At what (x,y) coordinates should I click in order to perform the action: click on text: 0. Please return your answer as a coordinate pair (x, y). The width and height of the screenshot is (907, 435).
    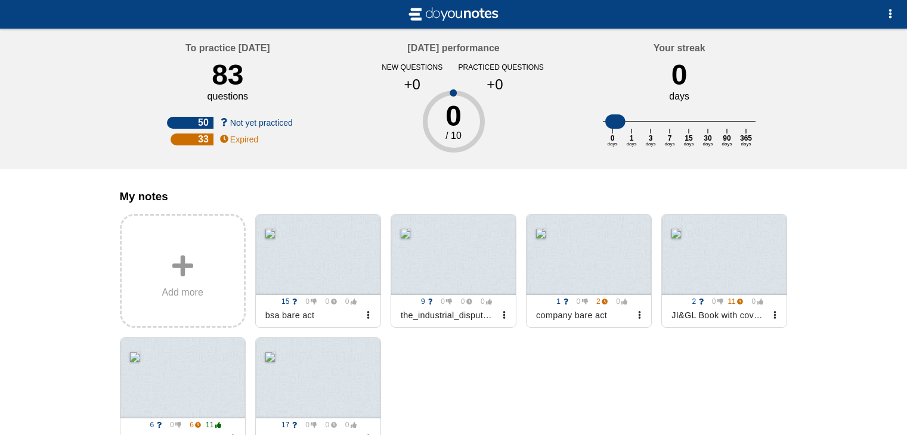
    Looking at the image, I should click on (612, 138).